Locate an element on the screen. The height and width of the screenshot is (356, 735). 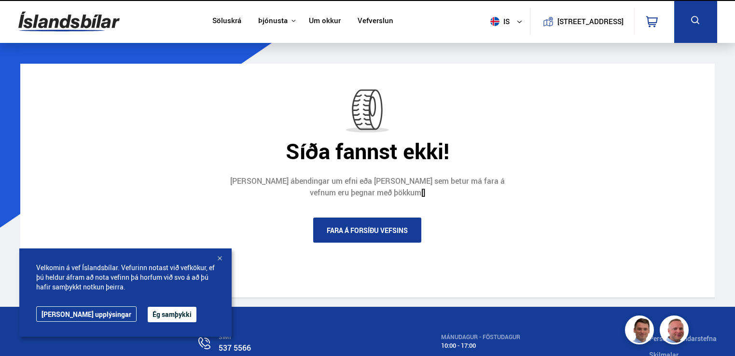
a: Vefverslun is located at coordinates (376, 21).